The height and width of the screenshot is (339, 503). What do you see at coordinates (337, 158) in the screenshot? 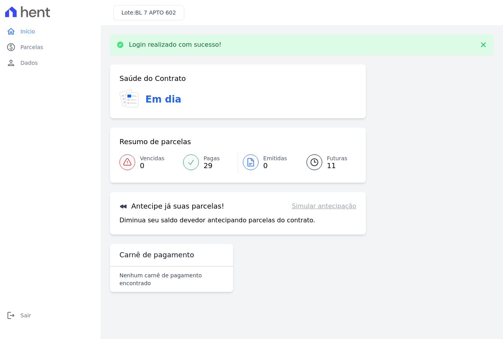
I see `span: Futuras` at bounding box center [337, 158].